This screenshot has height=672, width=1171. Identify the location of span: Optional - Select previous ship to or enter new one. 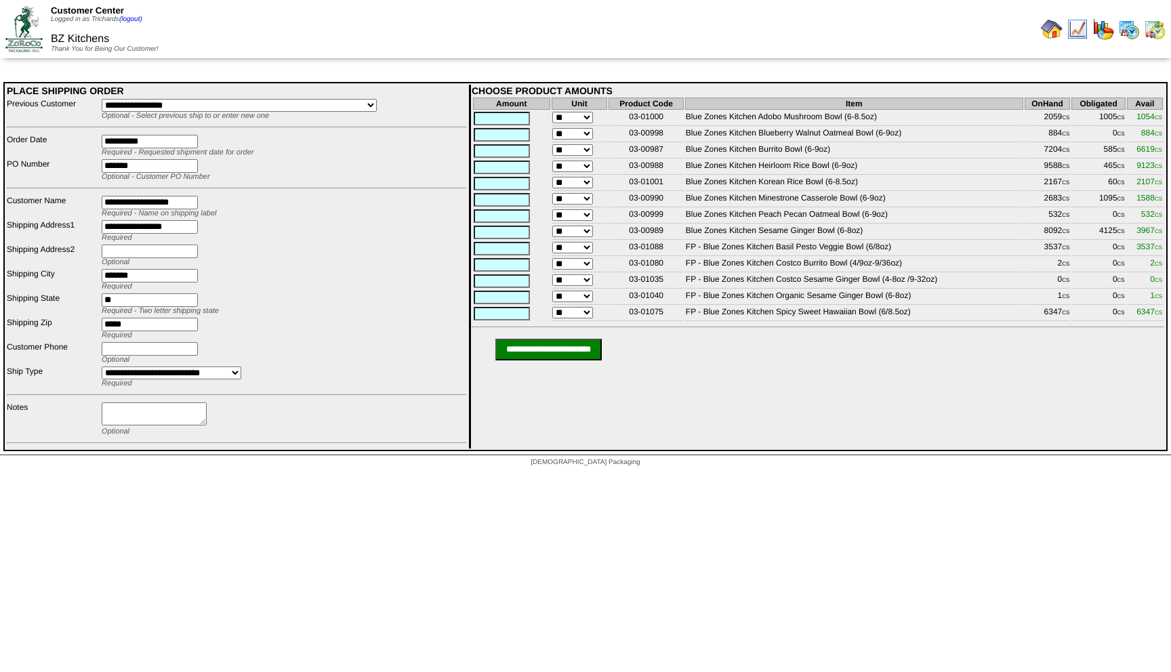
(185, 116).